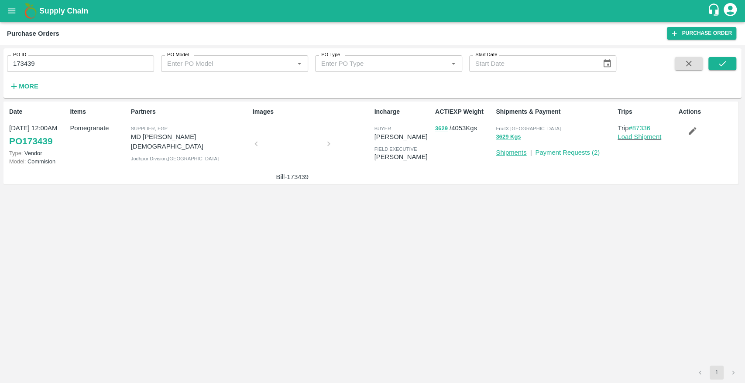 The image size is (745, 383). Describe the element at coordinates (28, 86) in the screenshot. I see `strong: More` at that location.